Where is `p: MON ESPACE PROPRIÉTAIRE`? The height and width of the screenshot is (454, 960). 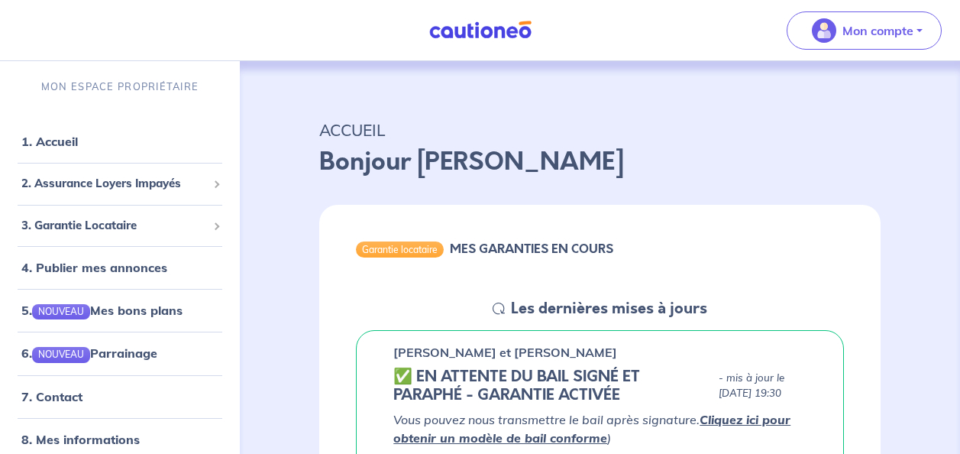 p: MON ESPACE PROPRIÉTAIRE is located at coordinates (120, 86).